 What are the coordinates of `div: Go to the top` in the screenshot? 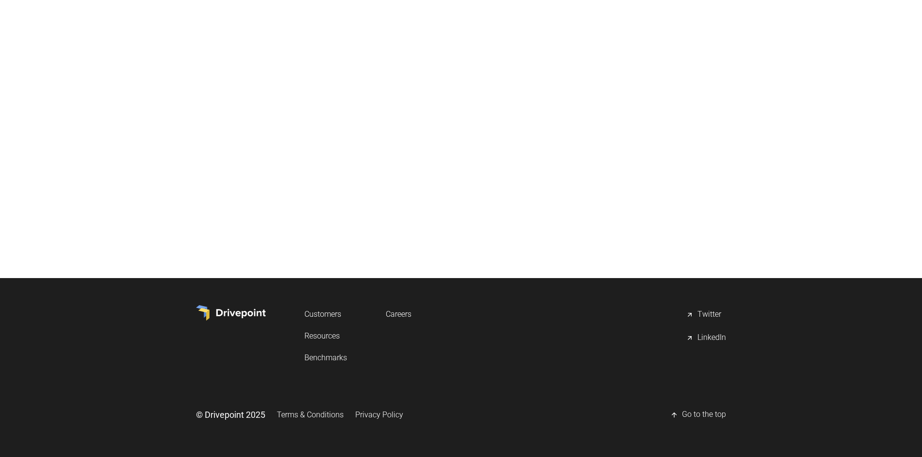 It's located at (704, 415).